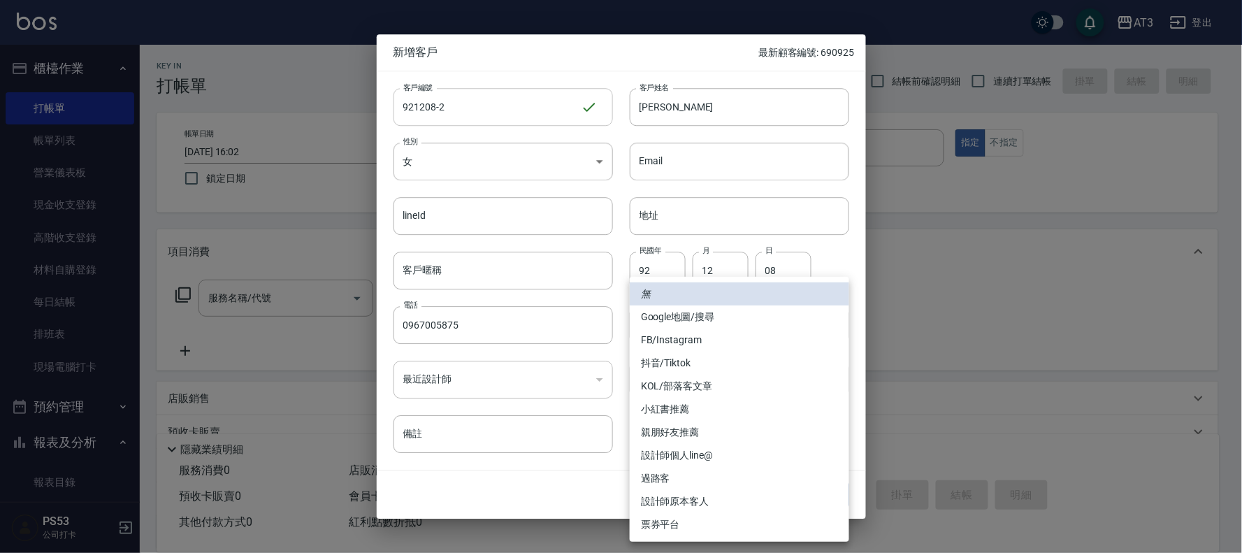 The image size is (1242, 553). What do you see at coordinates (646, 294) in the screenshot?
I see `em: 無` at bounding box center [646, 294].